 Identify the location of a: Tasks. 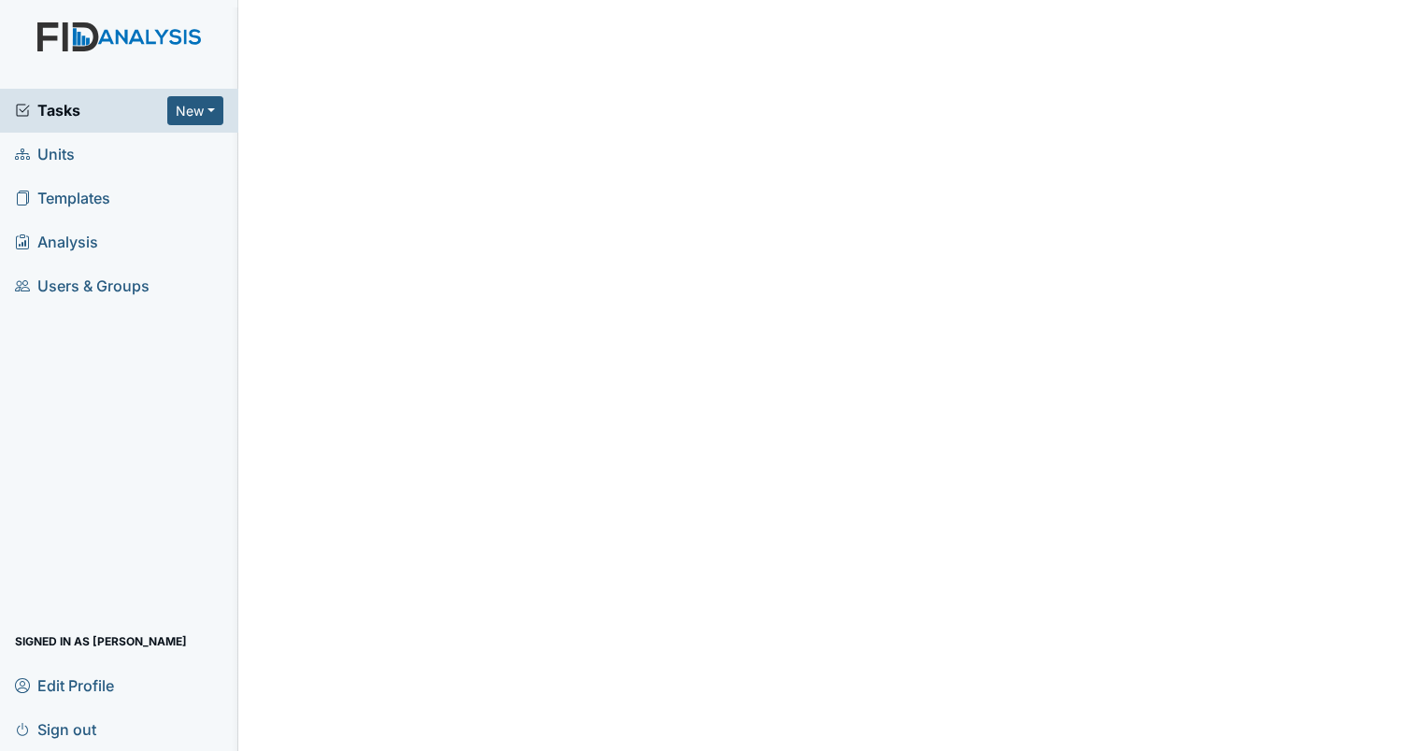
(91, 110).